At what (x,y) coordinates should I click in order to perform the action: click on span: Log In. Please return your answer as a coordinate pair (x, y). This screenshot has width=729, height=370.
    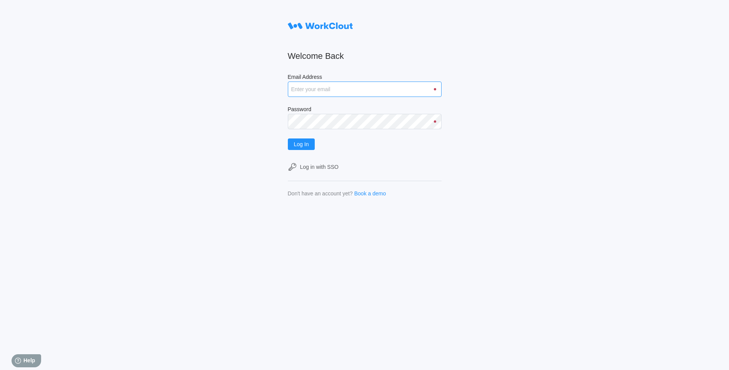
    Looking at the image, I should click on (301, 144).